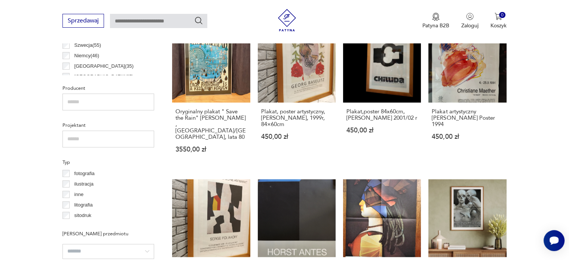 Image resolution: width=569 pixels, height=260 pixels. What do you see at coordinates (88, 45) in the screenshot?
I see `p: Szwecja ( 55 )` at bounding box center [88, 45].